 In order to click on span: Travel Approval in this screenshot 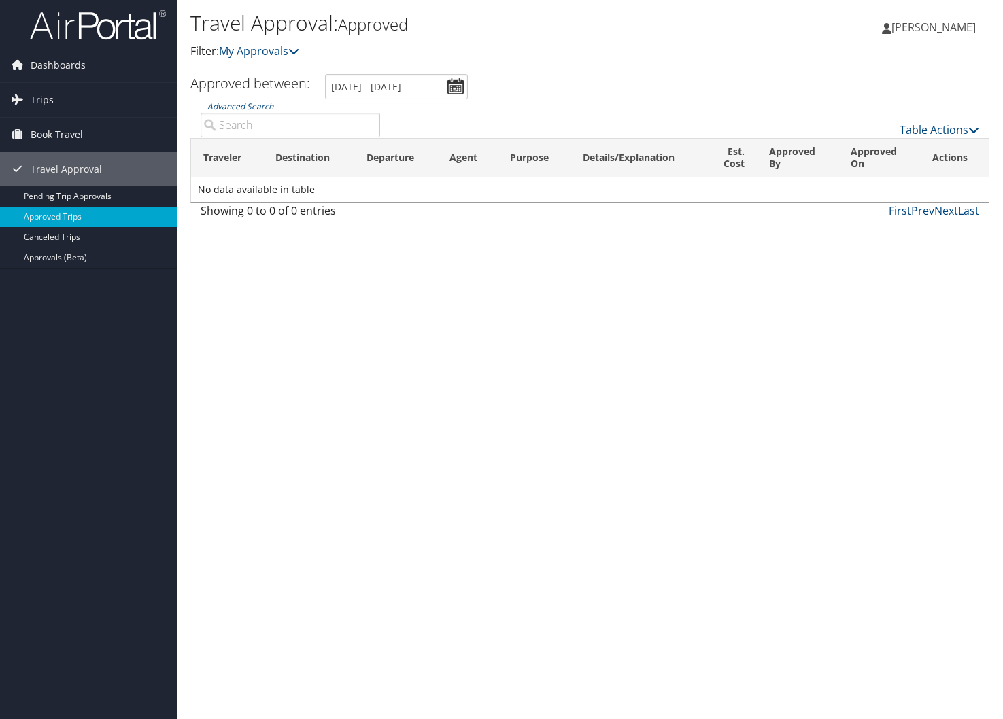, I will do `click(66, 169)`.